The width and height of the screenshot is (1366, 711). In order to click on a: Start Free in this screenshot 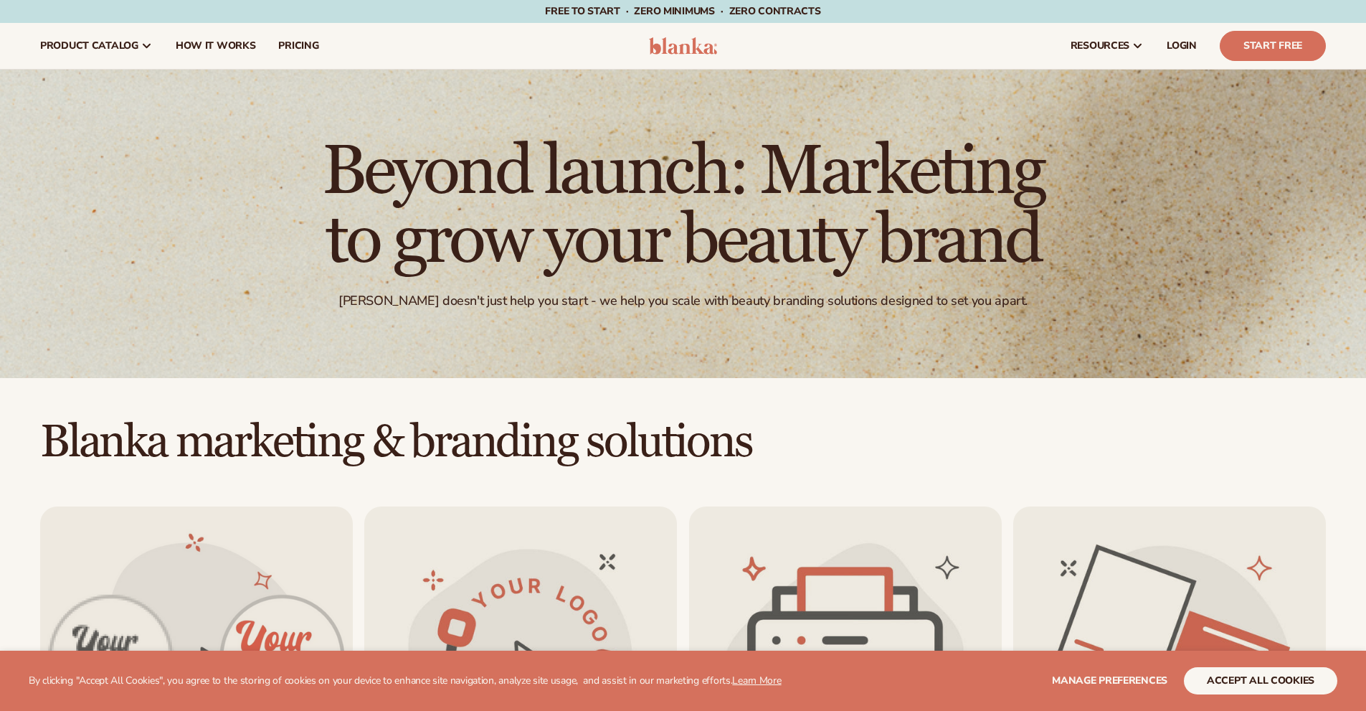, I will do `click(1273, 46)`.